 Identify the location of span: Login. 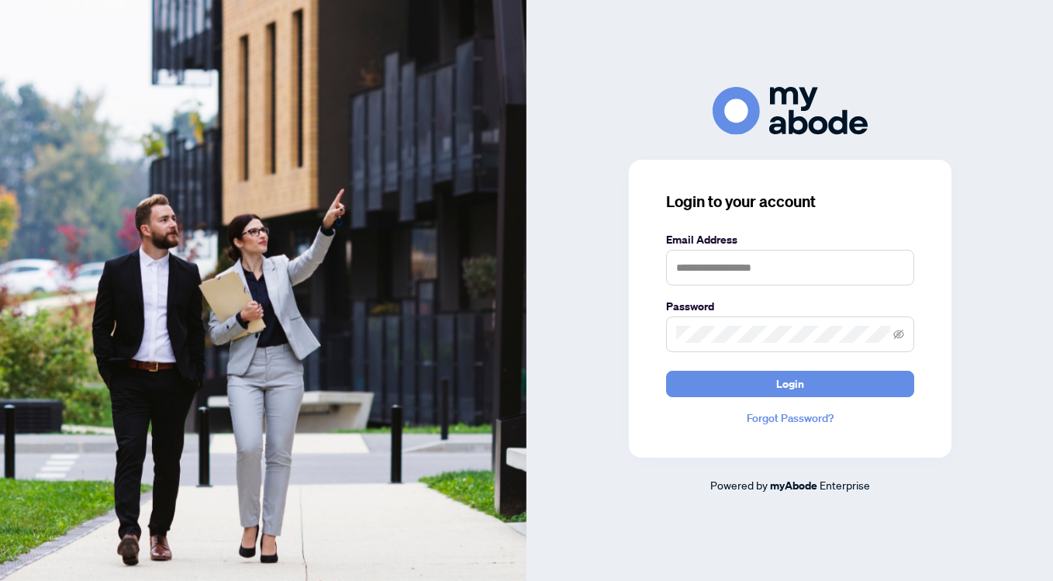
(790, 384).